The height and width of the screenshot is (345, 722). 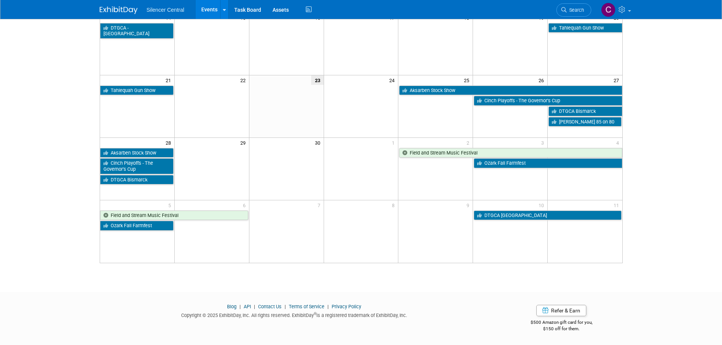 What do you see at coordinates (394, 142) in the screenshot?
I see `span: 1` at bounding box center [394, 142].